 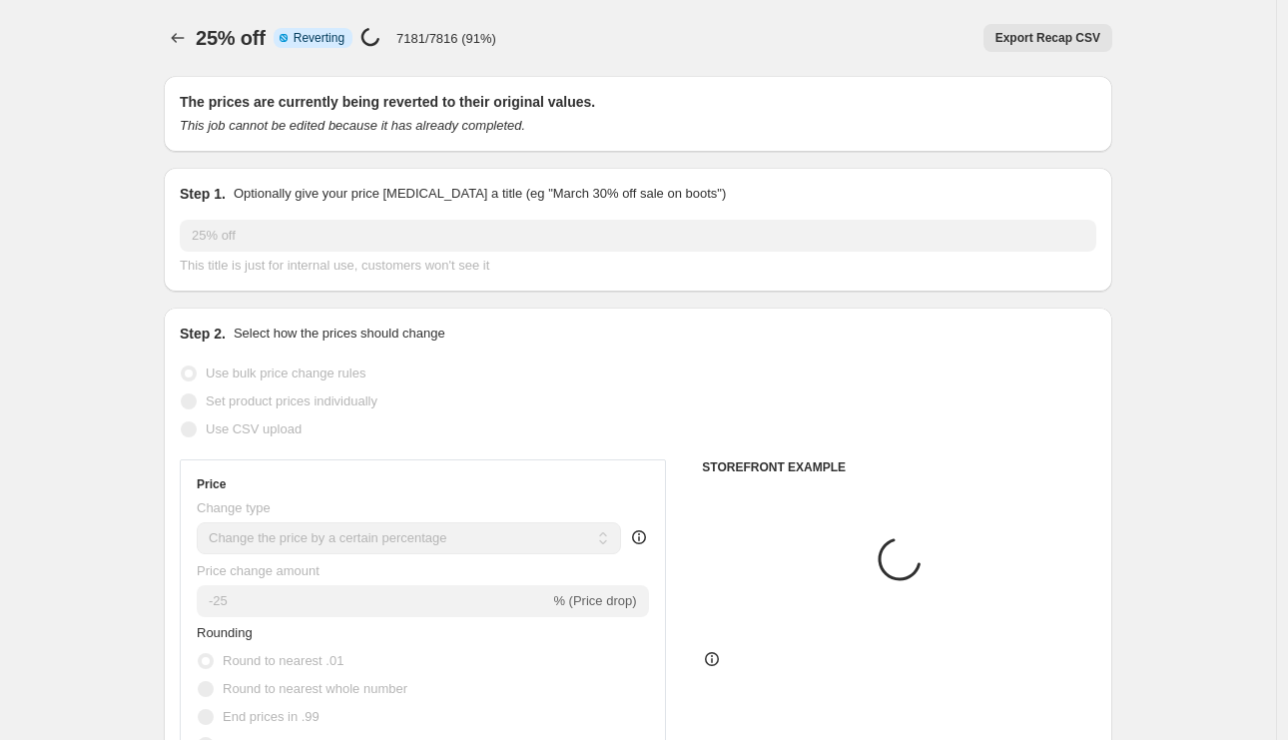 What do you see at coordinates (258, 570) in the screenshot?
I see `span: Price change amount` at bounding box center [258, 570].